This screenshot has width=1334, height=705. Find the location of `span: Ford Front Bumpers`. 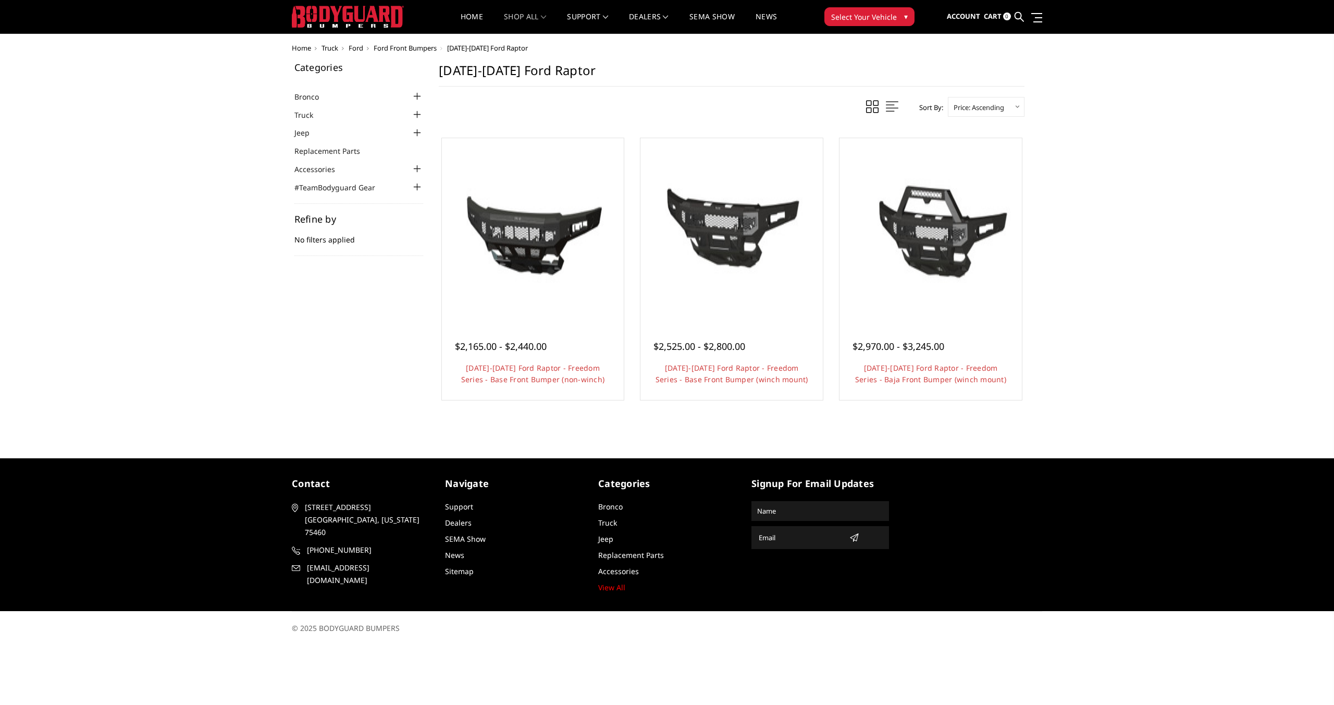

span: Ford Front Bumpers is located at coordinates (405, 48).